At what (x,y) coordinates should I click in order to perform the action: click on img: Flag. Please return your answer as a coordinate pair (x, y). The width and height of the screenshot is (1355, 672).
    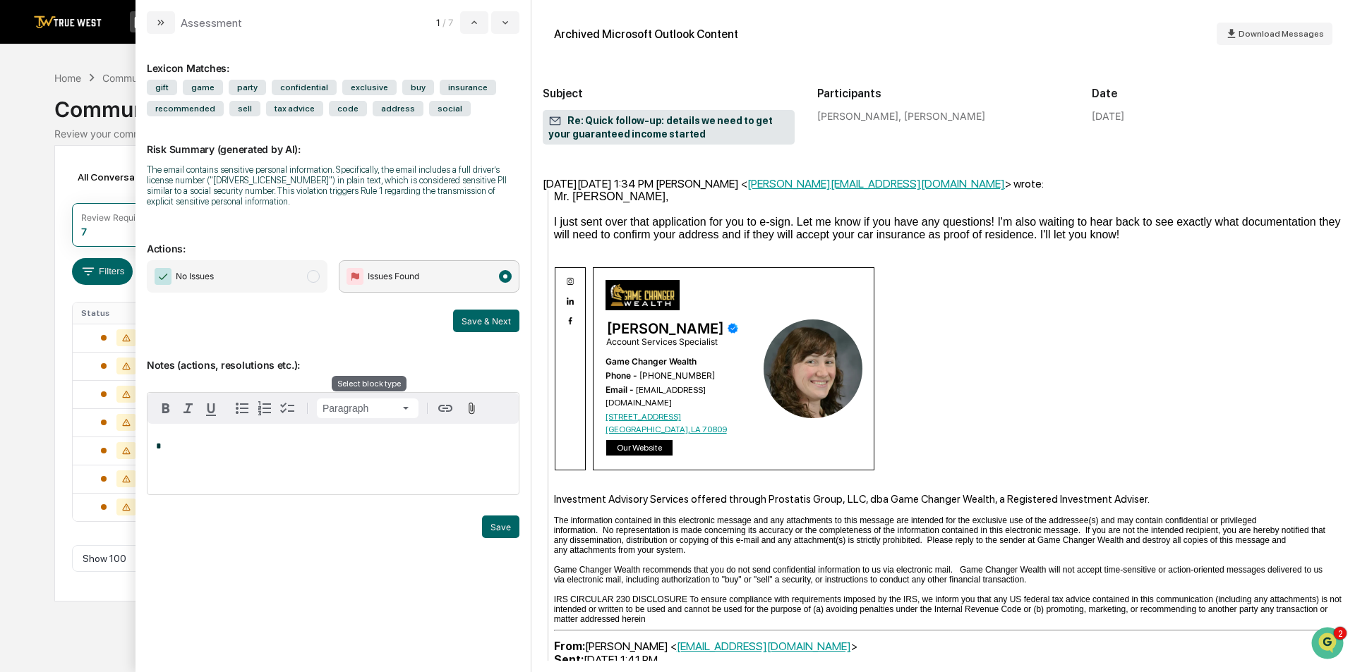
    Looking at the image, I should click on (355, 277).